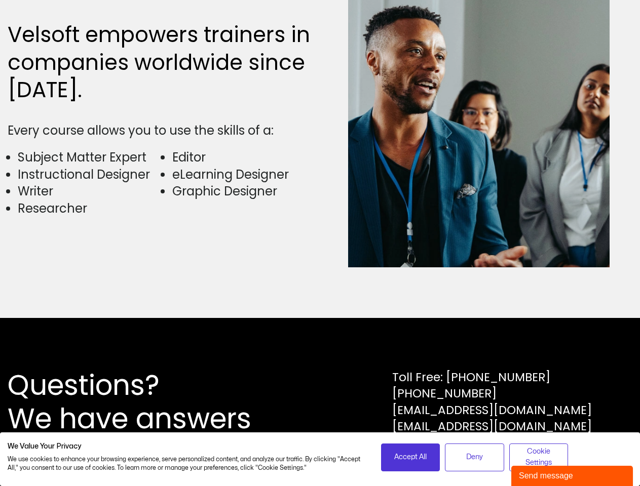 This screenshot has width=640, height=486. Describe the element at coordinates (243, 158) in the screenshot. I see `li: Editor` at that location.